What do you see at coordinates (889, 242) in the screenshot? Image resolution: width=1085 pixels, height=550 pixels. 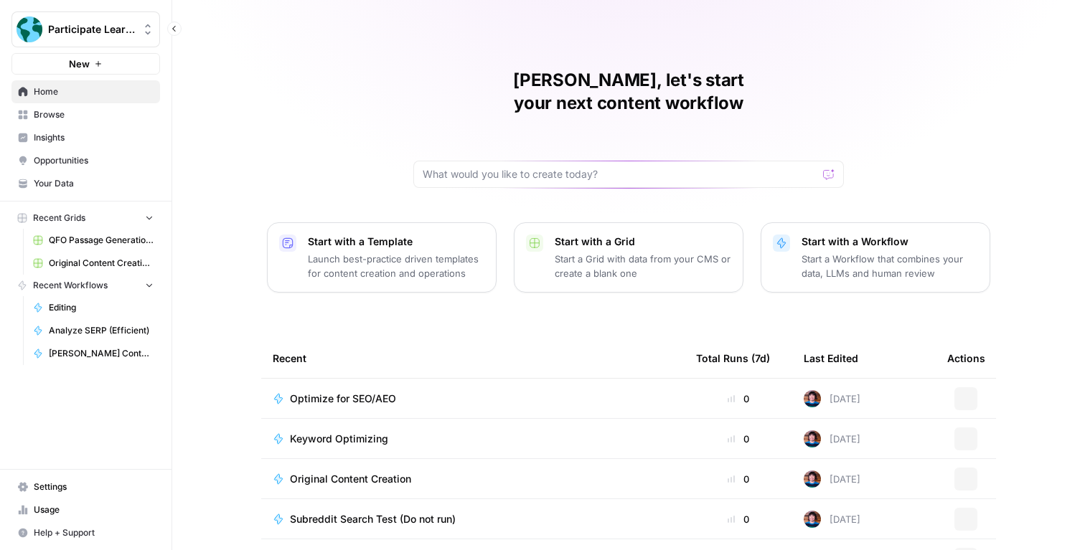 I see `p: Start with a Workflow` at bounding box center [889, 242].